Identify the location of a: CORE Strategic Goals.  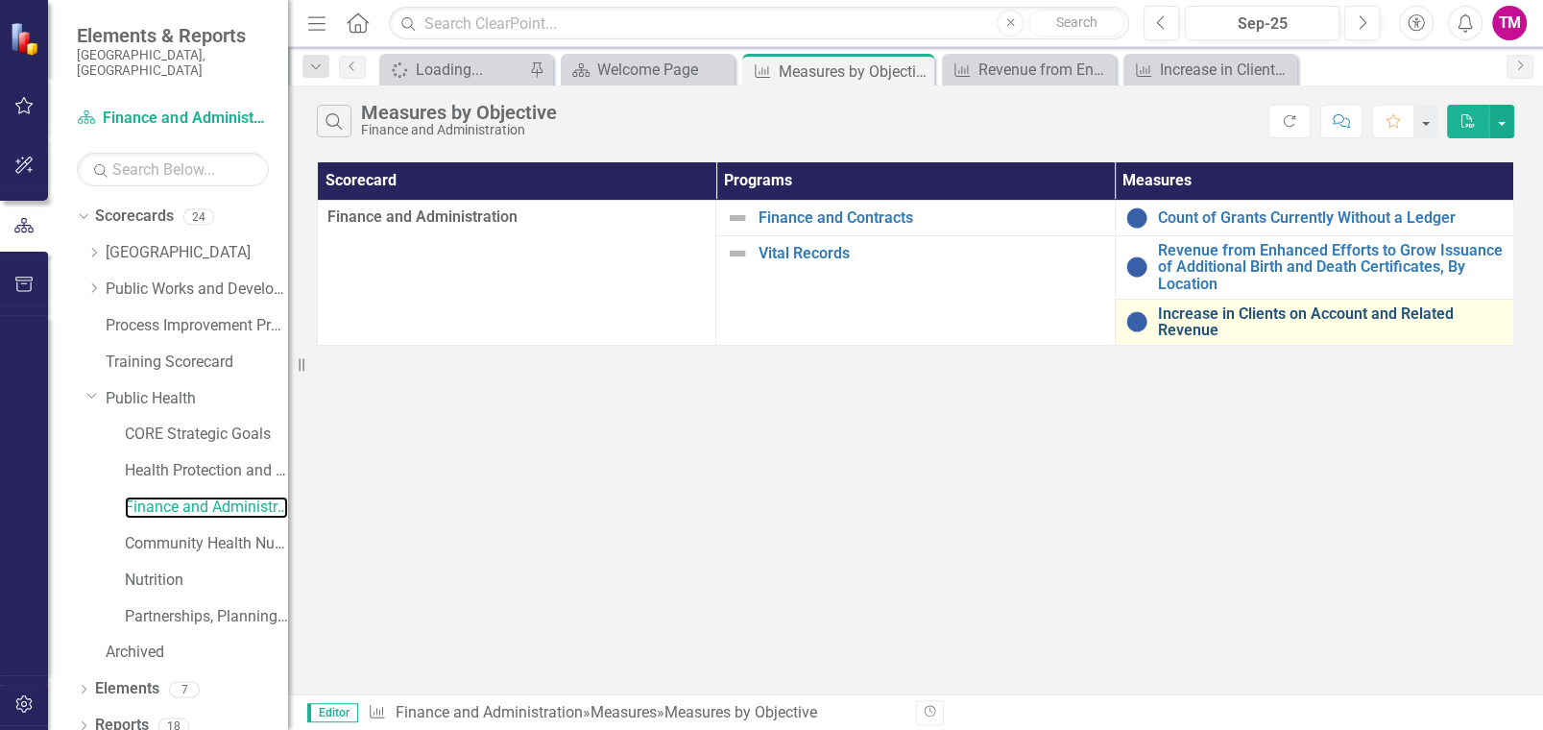
(206, 434).